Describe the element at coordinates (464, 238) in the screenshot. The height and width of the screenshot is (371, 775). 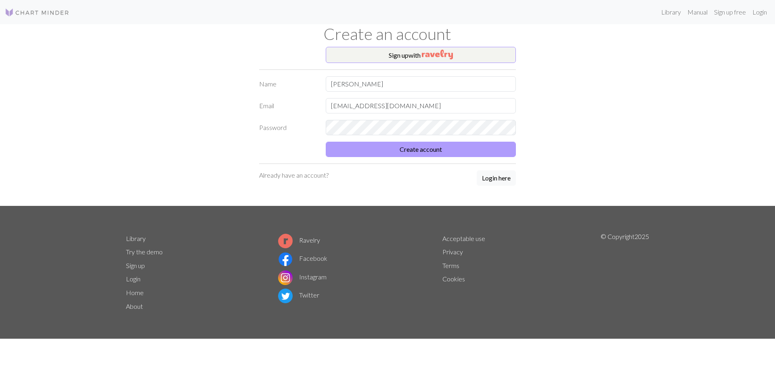
I see `a: Acceptable use` at that location.